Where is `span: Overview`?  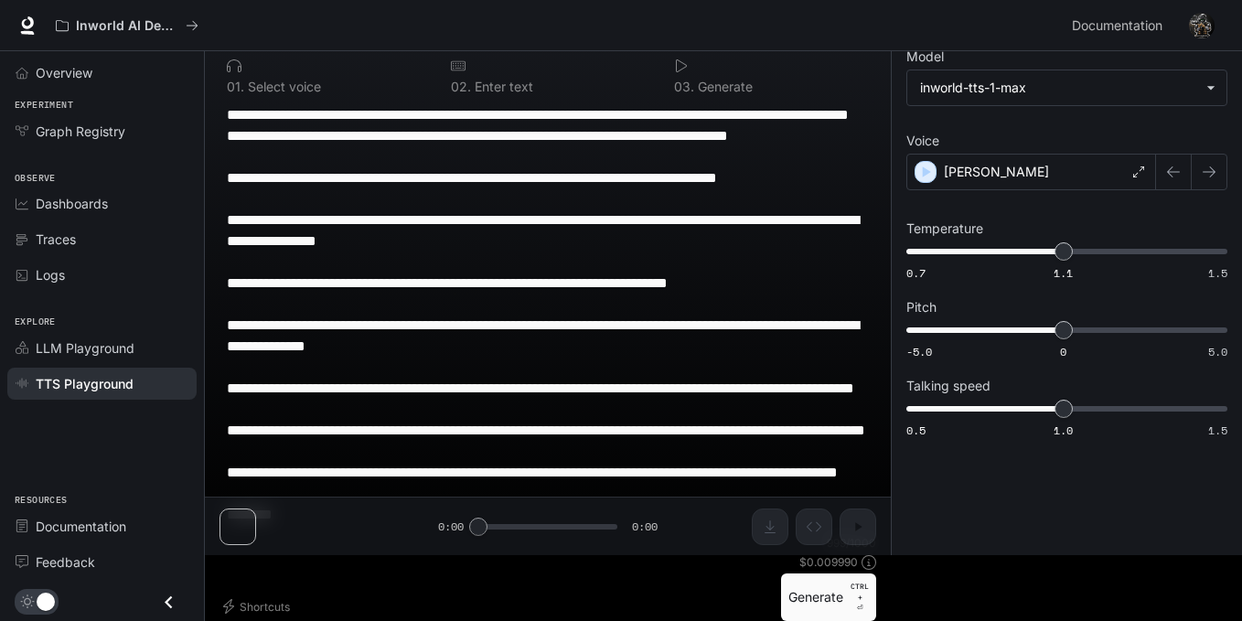
span: Overview is located at coordinates (64, 72).